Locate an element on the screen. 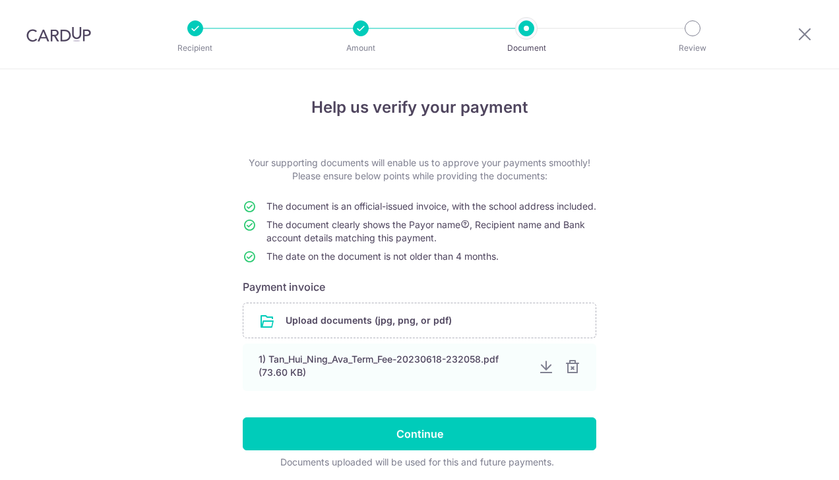 The image size is (839, 480). p: Amount is located at coordinates (361, 48).